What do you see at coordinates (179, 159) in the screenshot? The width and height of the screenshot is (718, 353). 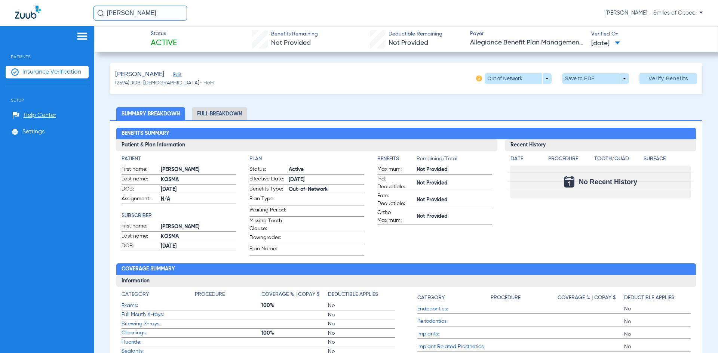 I see `app-breakdown-title: Patient` at bounding box center [179, 159].